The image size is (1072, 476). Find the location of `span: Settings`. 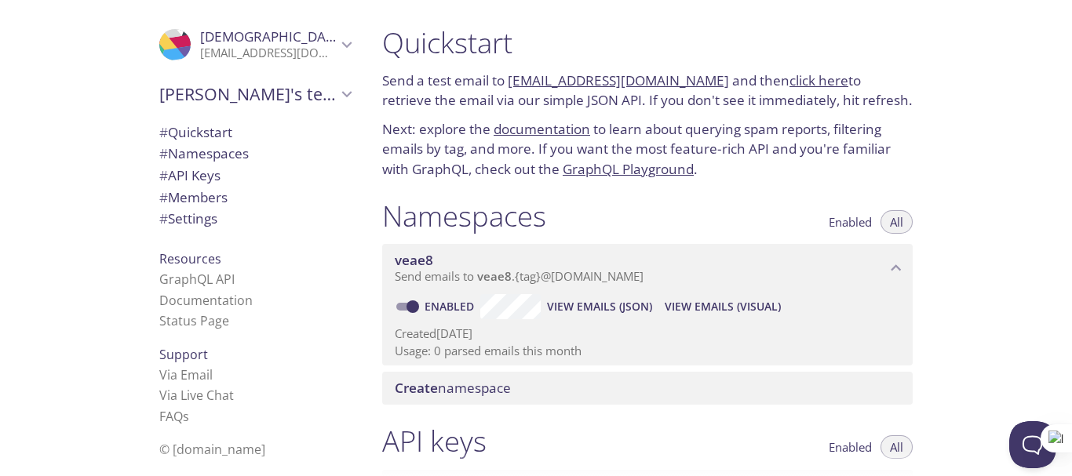

span: Settings is located at coordinates (188, 218).